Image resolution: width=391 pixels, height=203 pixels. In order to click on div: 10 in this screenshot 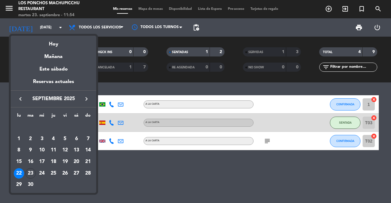, I will do `click(42, 150)`.